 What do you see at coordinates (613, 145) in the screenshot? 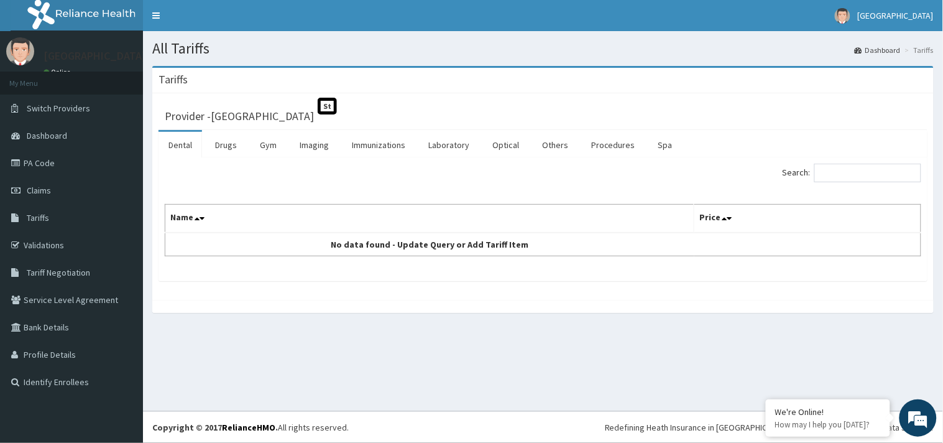
I see `a: Procedures` at bounding box center [613, 145].